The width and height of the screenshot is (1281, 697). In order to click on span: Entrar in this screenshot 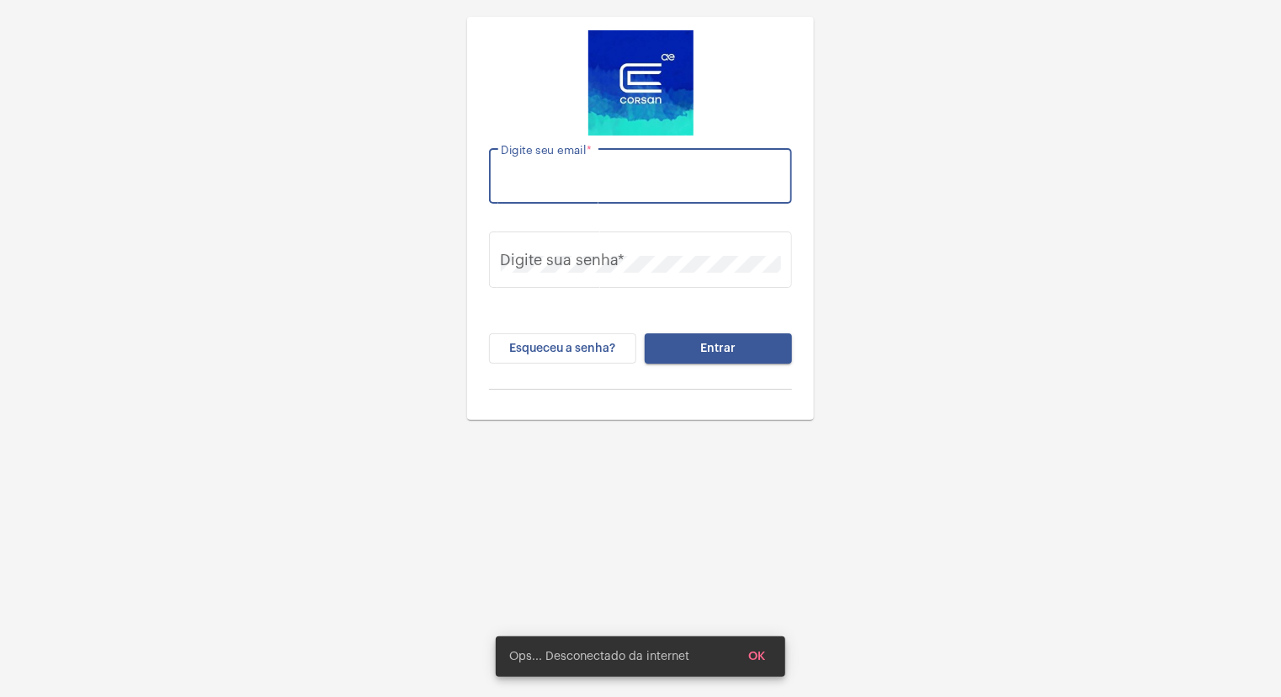, I will do `click(719, 348)`.